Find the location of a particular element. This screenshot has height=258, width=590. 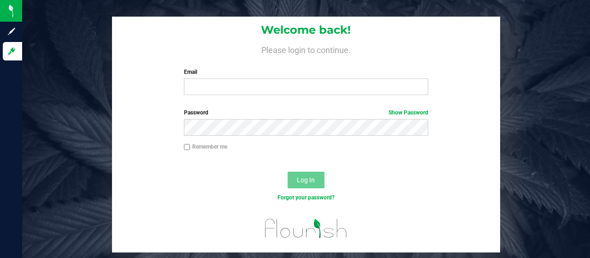

a: Show Password is located at coordinates (409, 113).